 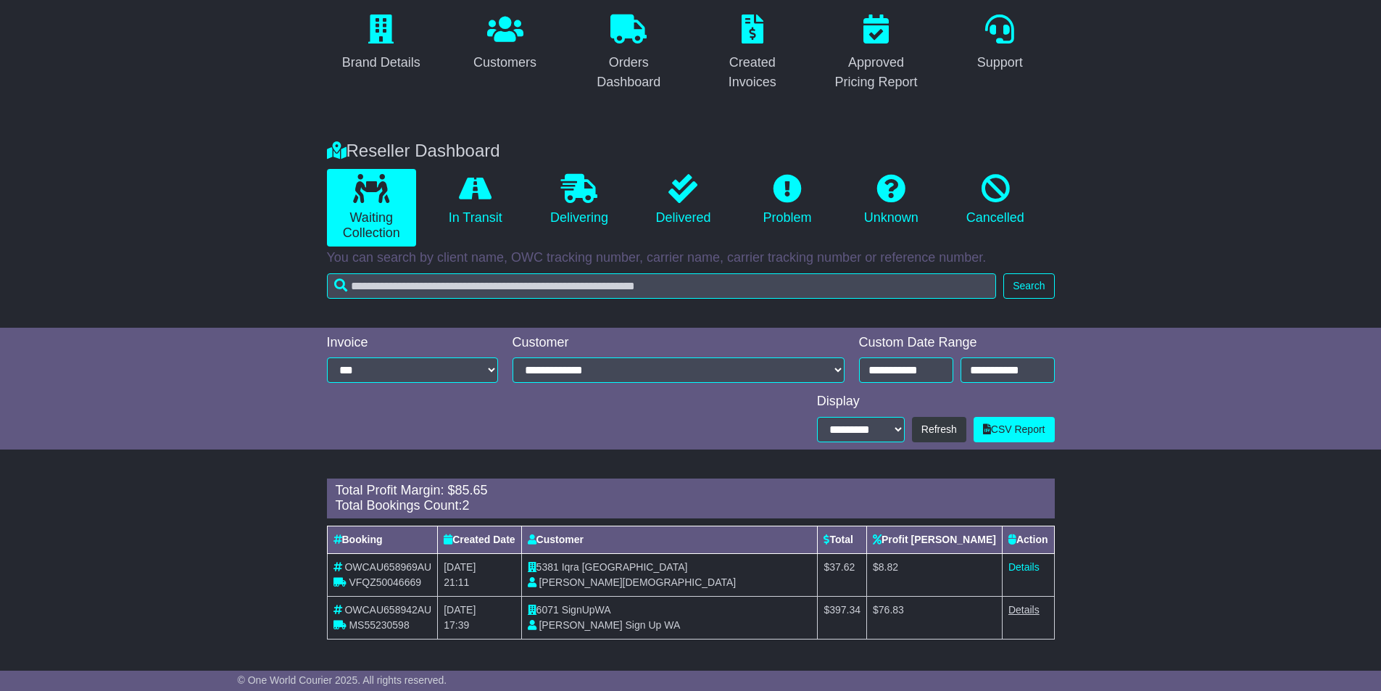 What do you see at coordinates (995, 200) in the screenshot?
I see `a: Cancelled` at bounding box center [995, 200].